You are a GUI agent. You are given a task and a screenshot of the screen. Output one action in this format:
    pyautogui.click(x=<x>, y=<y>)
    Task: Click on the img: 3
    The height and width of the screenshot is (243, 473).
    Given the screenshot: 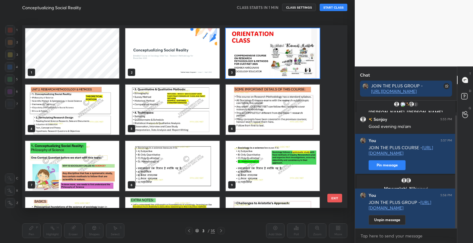 What is the action you would take?
    pyautogui.click(x=403, y=104)
    